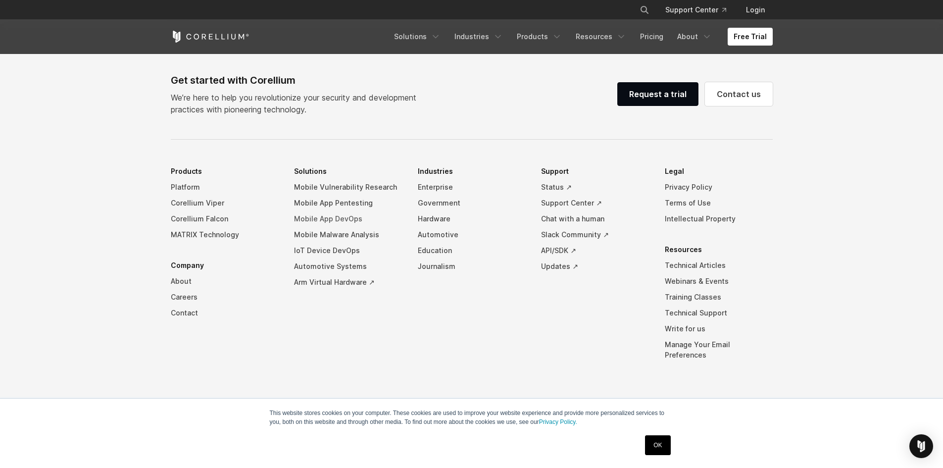 The image size is (943, 468). What do you see at coordinates (348, 187) in the screenshot?
I see `a: Mobile Vulnerability Research` at bounding box center [348, 187].